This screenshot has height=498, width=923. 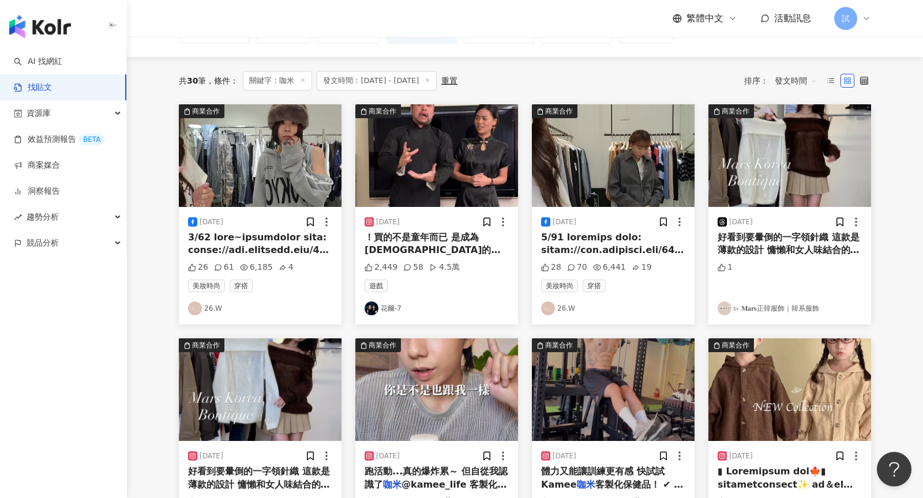 I want to click on div: 1, so click(x=725, y=268).